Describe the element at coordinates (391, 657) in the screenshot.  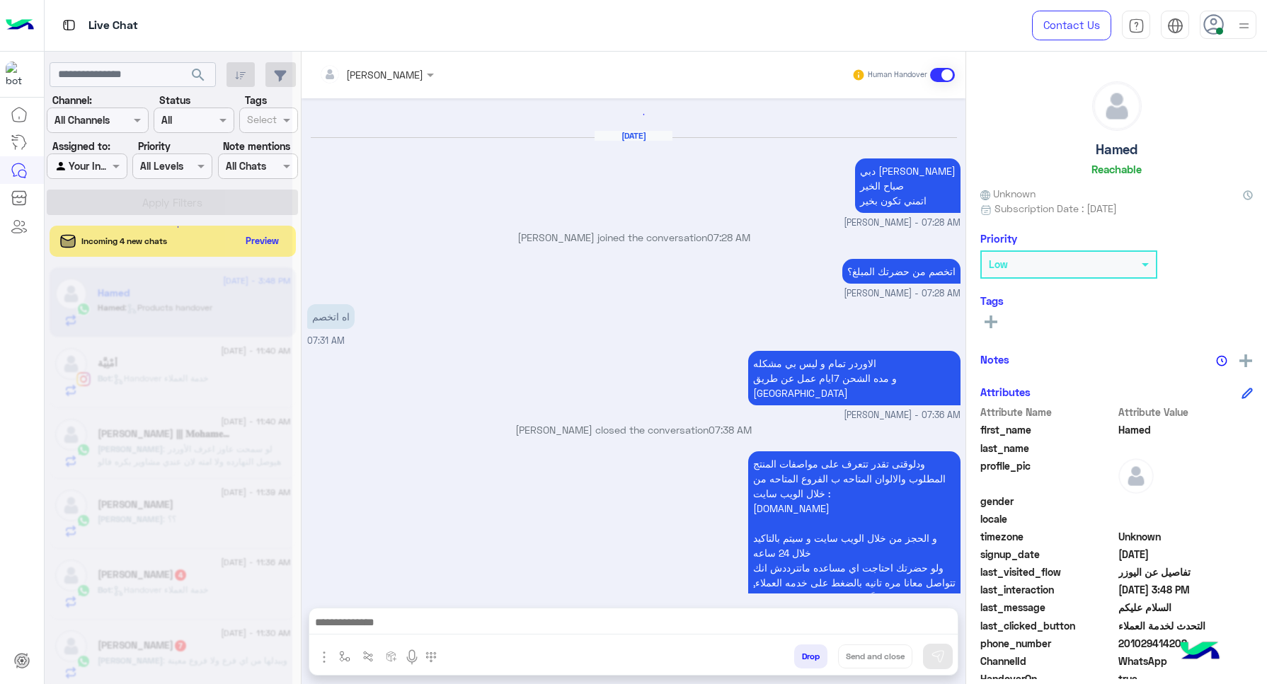
I see `img: create order` at that location.